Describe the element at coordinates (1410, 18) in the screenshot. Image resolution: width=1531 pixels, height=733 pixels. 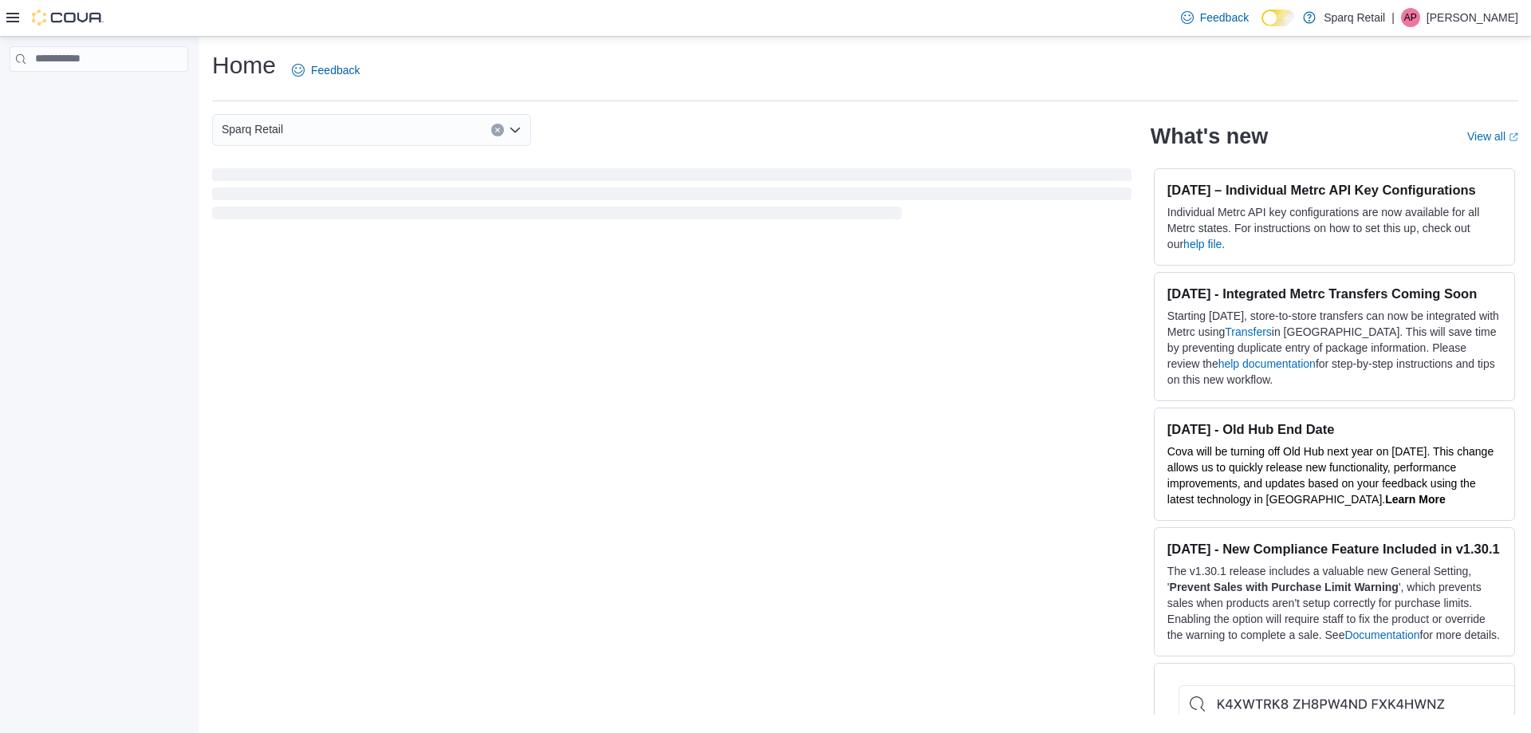
I see `span: AP` at that location.